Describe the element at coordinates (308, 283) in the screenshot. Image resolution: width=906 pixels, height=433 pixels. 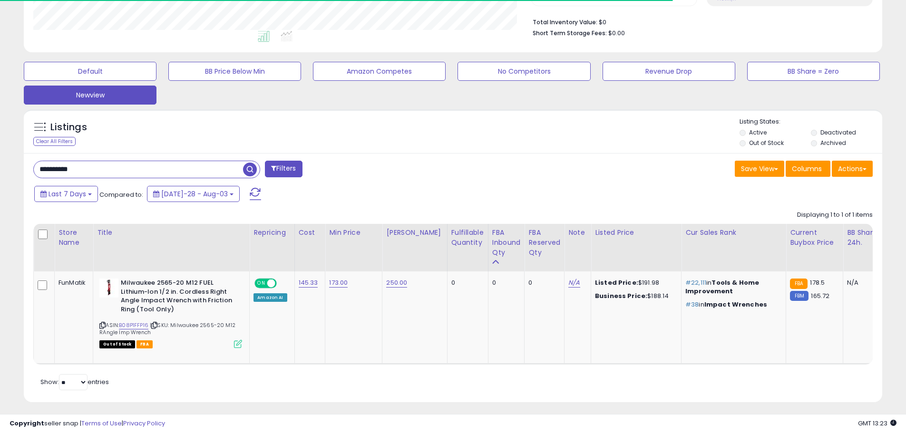
I see `a: 145.33` at that location.